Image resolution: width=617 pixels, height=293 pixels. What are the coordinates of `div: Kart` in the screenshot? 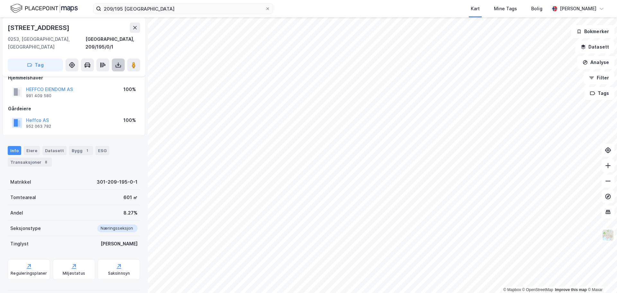 It's located at (475, 9).